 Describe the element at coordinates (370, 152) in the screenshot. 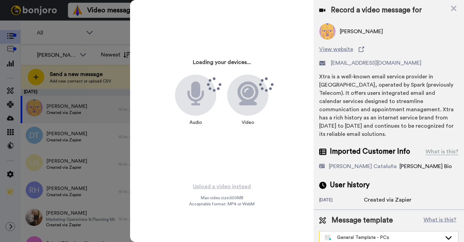

I see `span: Imported Customer Info` at that location.